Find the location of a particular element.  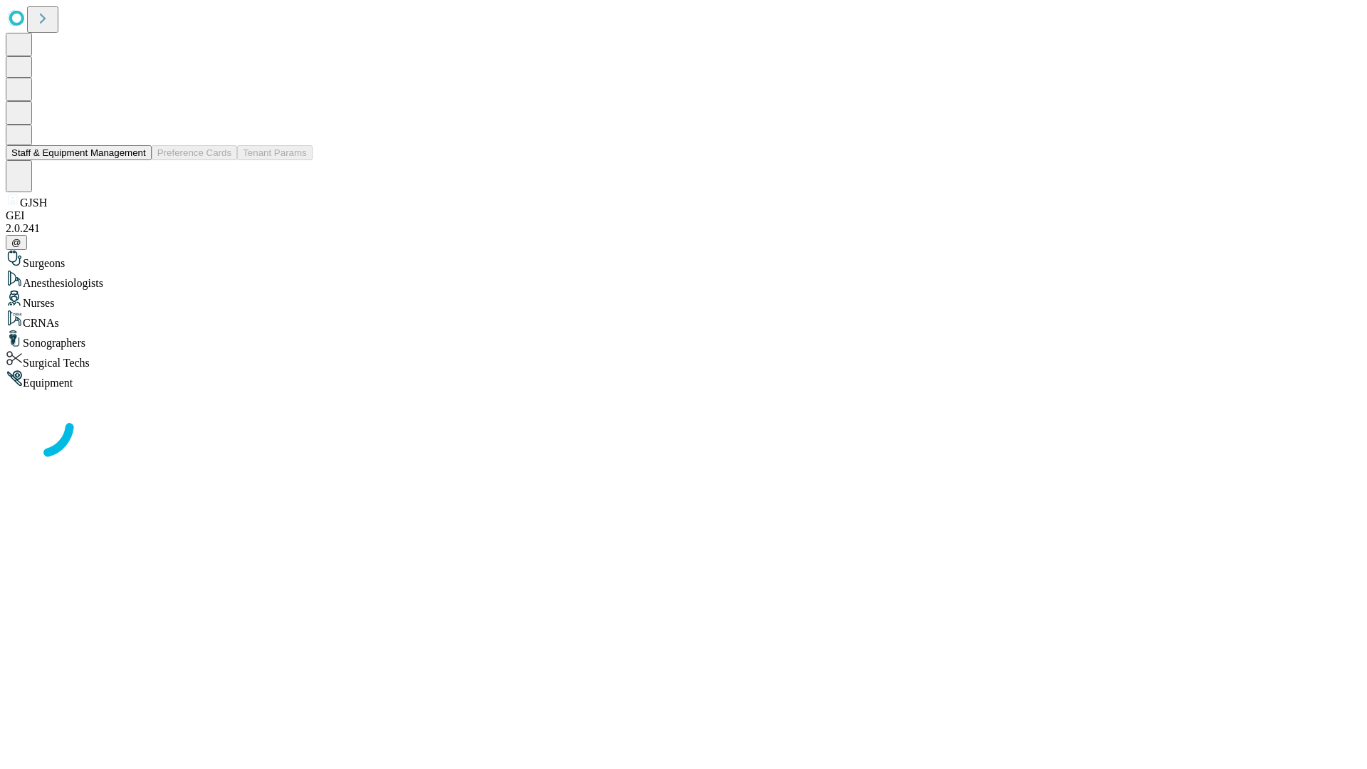

button: Tenant Params is located at coordinates (275, 152).